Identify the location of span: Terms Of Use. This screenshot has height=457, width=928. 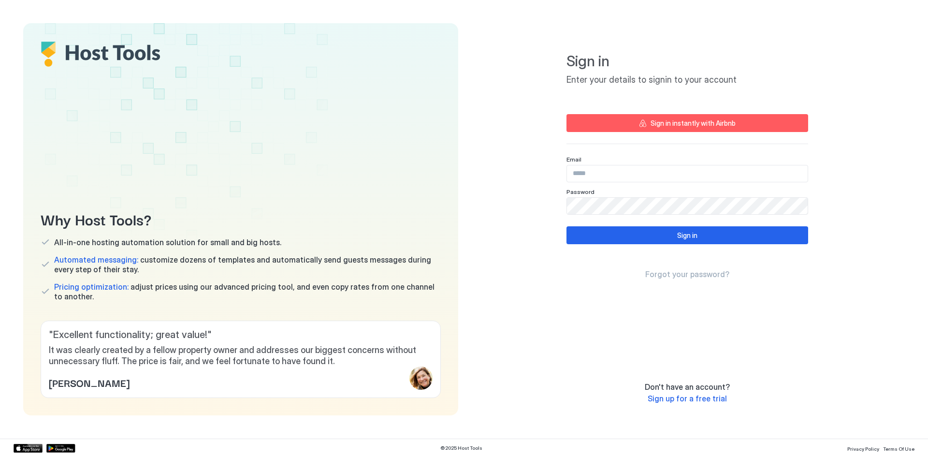
(899, 449).